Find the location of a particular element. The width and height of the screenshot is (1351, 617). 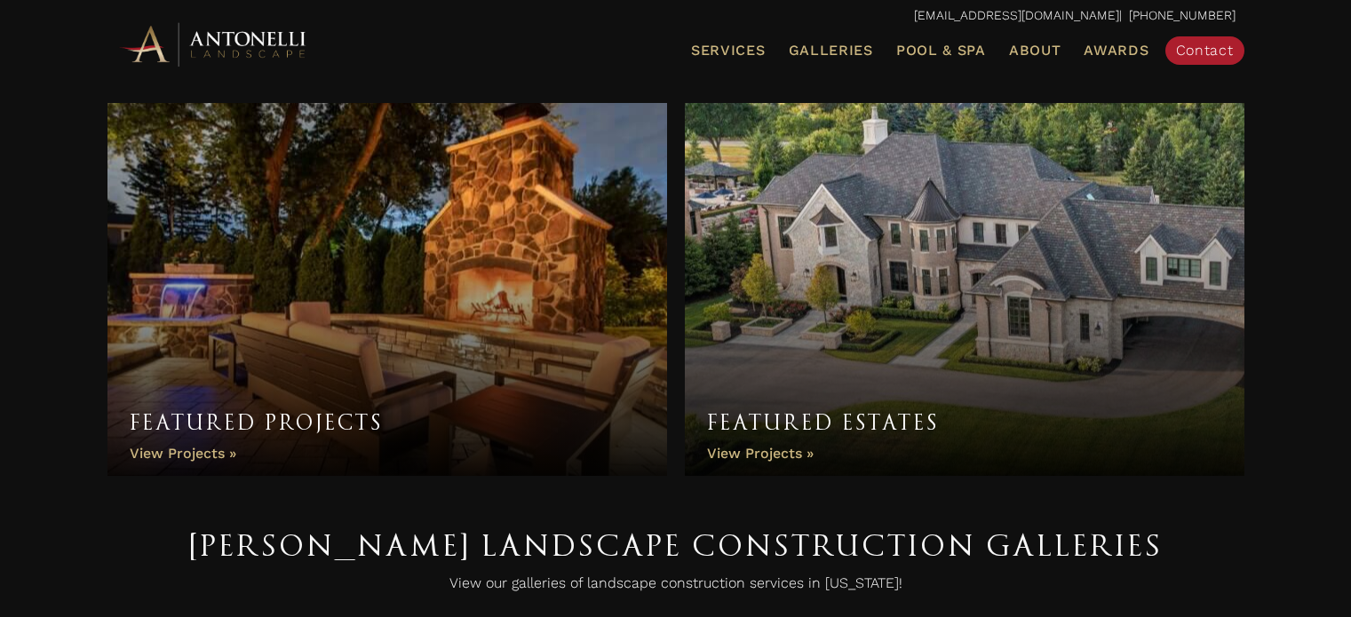

span: Contact is located at coordinates (1204, 50).